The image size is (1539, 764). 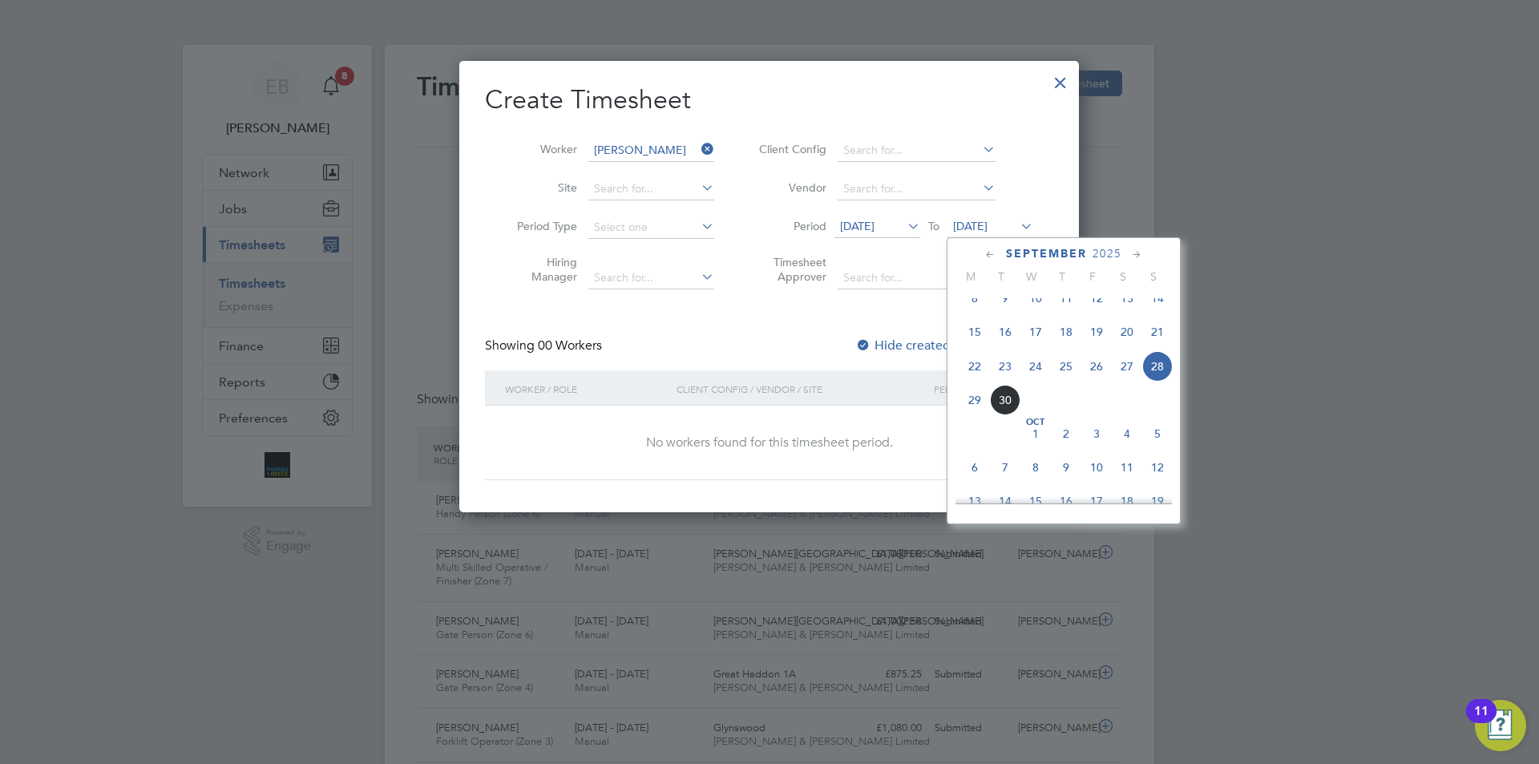 What do you see at coordinates (1032, 277) in the screenshot?
I see `span: W` at bounding box center [1032, 277].